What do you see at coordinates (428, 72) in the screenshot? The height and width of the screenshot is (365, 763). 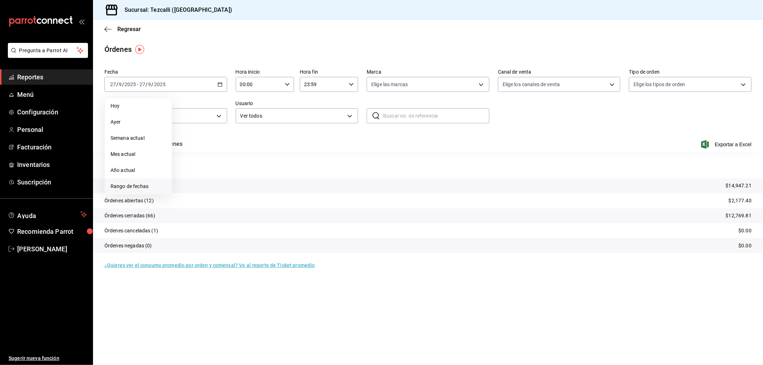 I see `label: Marca` at bounding box center [428, 72].